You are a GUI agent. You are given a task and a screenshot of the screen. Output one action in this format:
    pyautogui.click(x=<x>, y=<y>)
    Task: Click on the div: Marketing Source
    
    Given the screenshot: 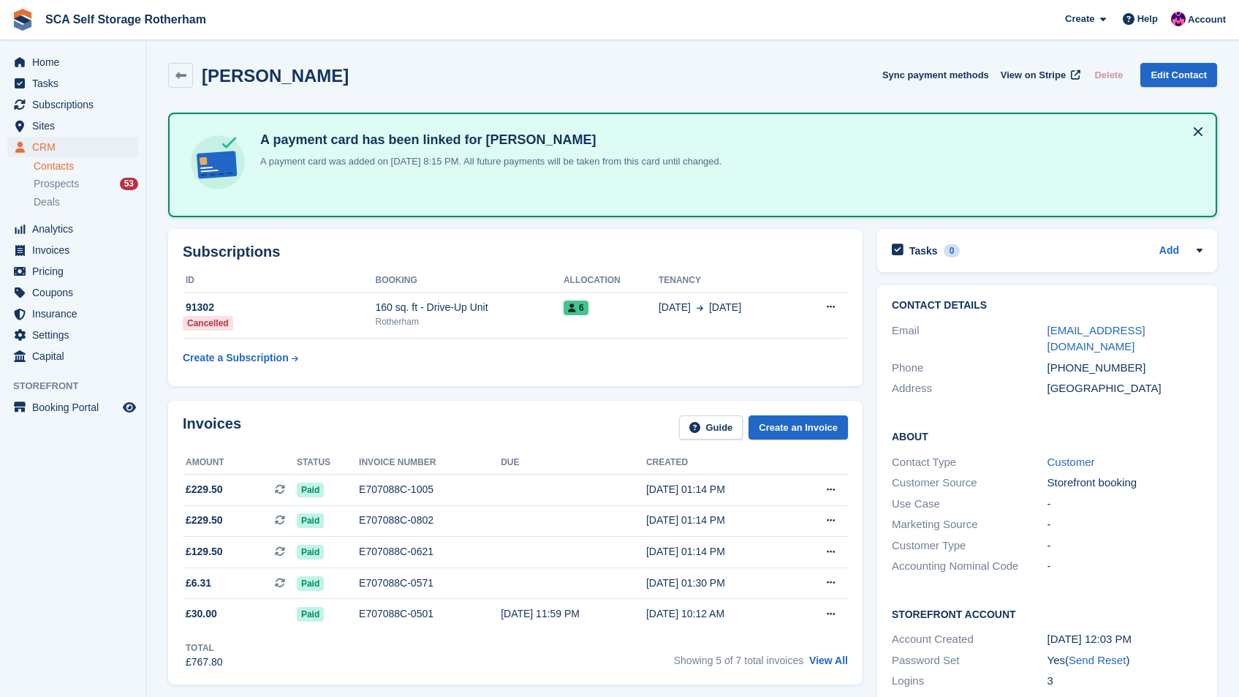 What is the action you would take?
    pyautogui.click(x=970, y=524)
    